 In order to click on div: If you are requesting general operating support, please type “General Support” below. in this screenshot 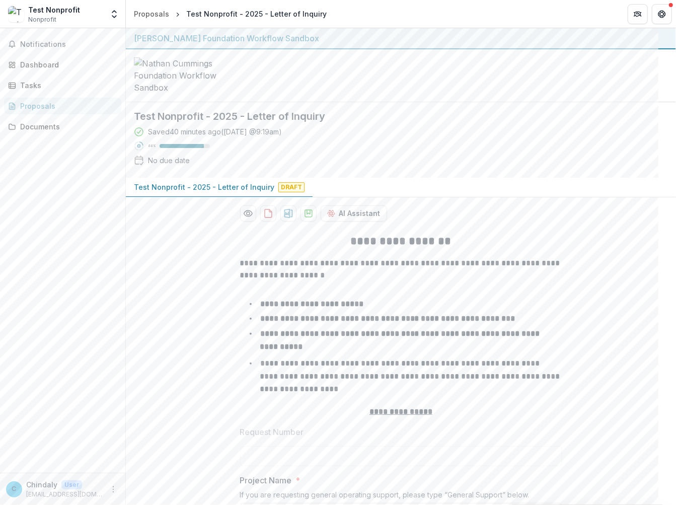, I will do `click(401, 496)`.